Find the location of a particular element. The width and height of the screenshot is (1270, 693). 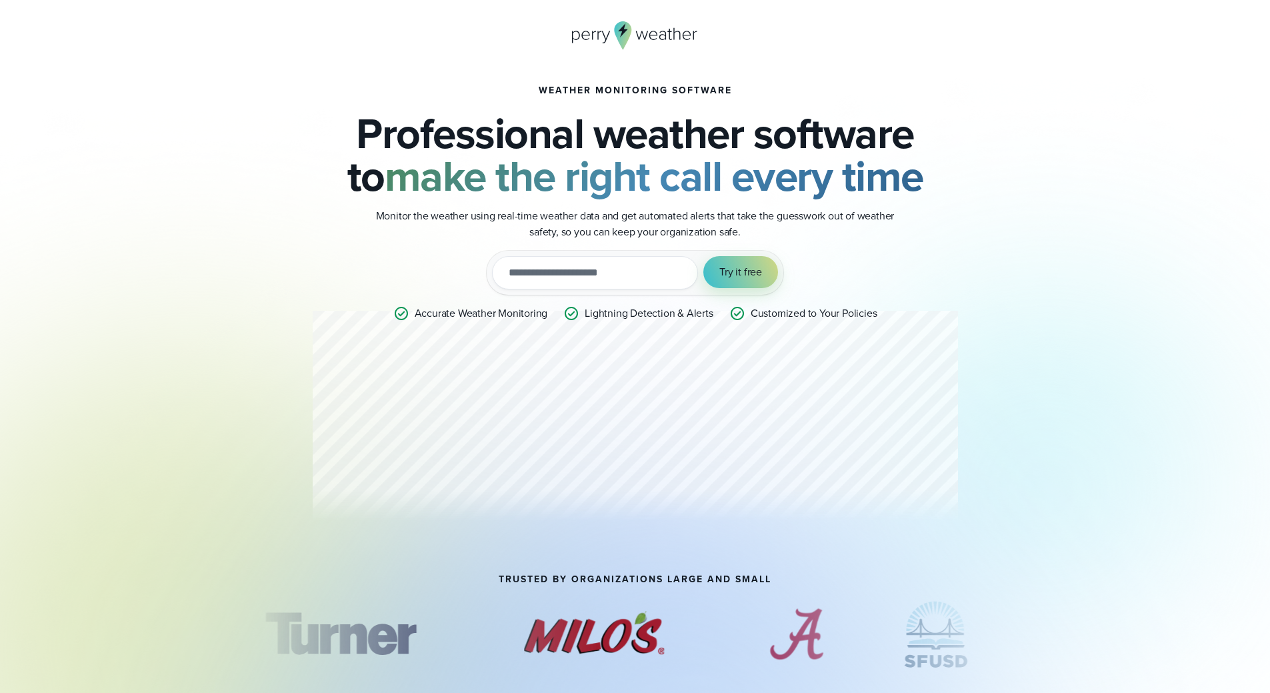

p: Lightning Detection & Alerts is located at coordinates (649, 313).